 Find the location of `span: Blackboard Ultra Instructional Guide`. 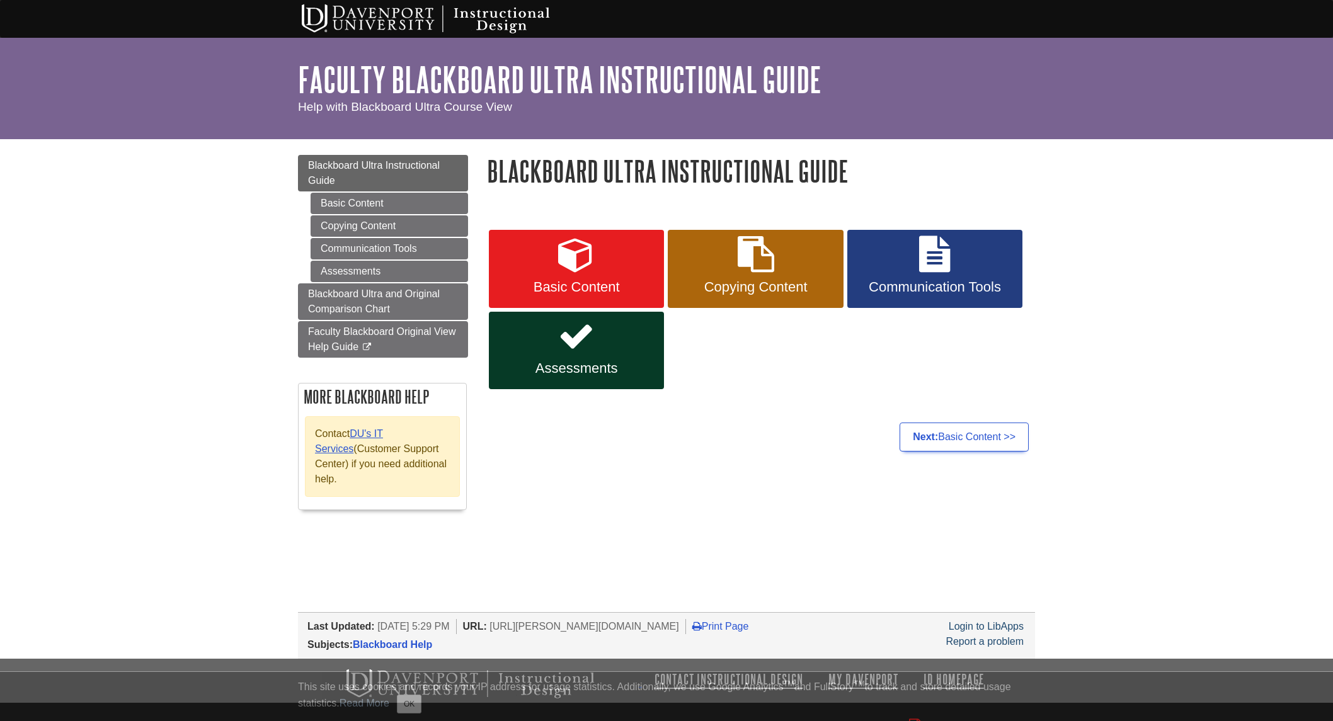

span: Blackboard Ultra Instructional Guide is located at coordinates (373, 173).